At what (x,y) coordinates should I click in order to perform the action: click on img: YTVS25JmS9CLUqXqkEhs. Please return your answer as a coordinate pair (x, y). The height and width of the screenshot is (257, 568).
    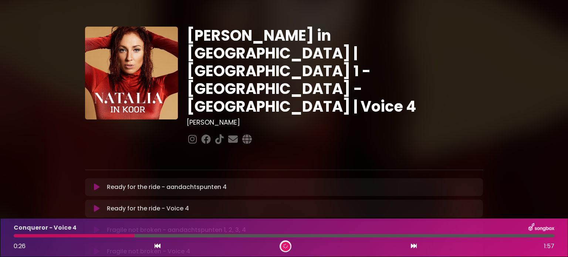
    Looking at the image, I should click on (131, 73).